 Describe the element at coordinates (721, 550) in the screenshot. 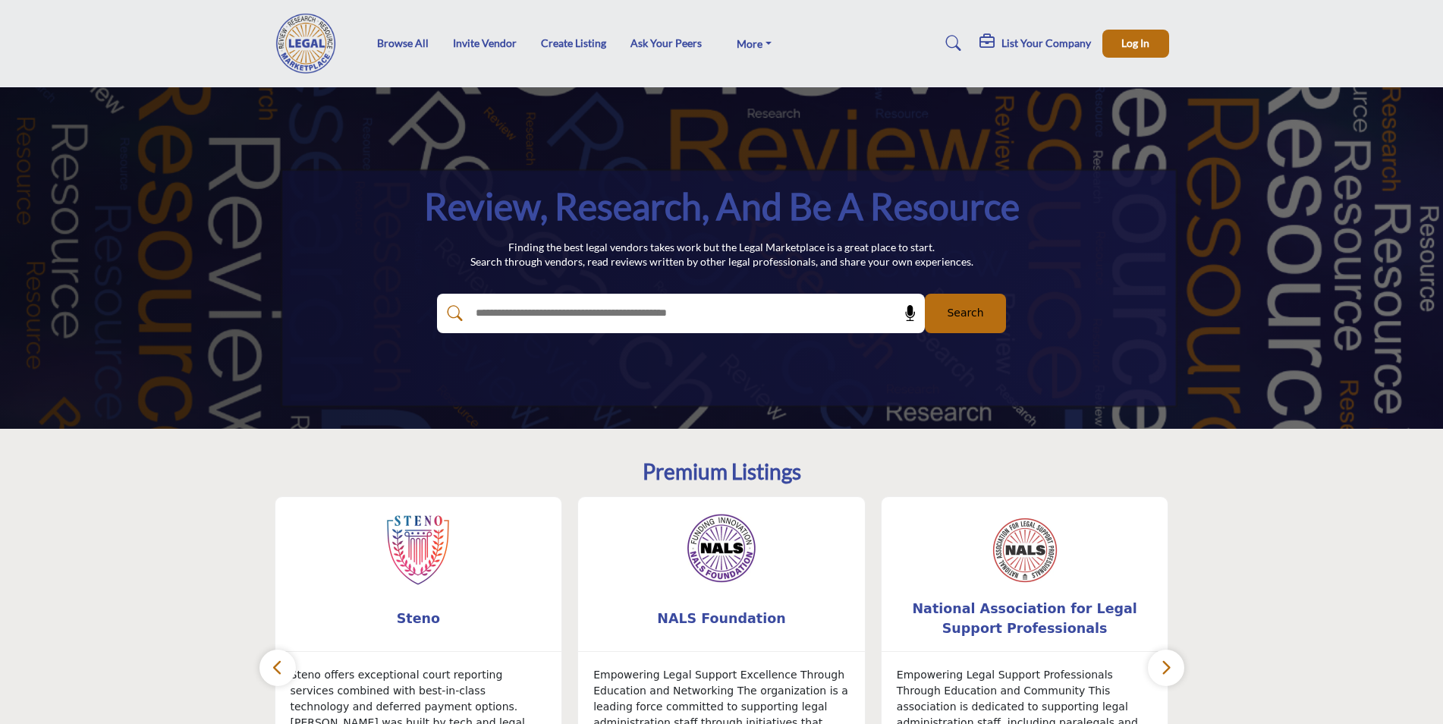

I see `img: NALS Foundation` at that location.